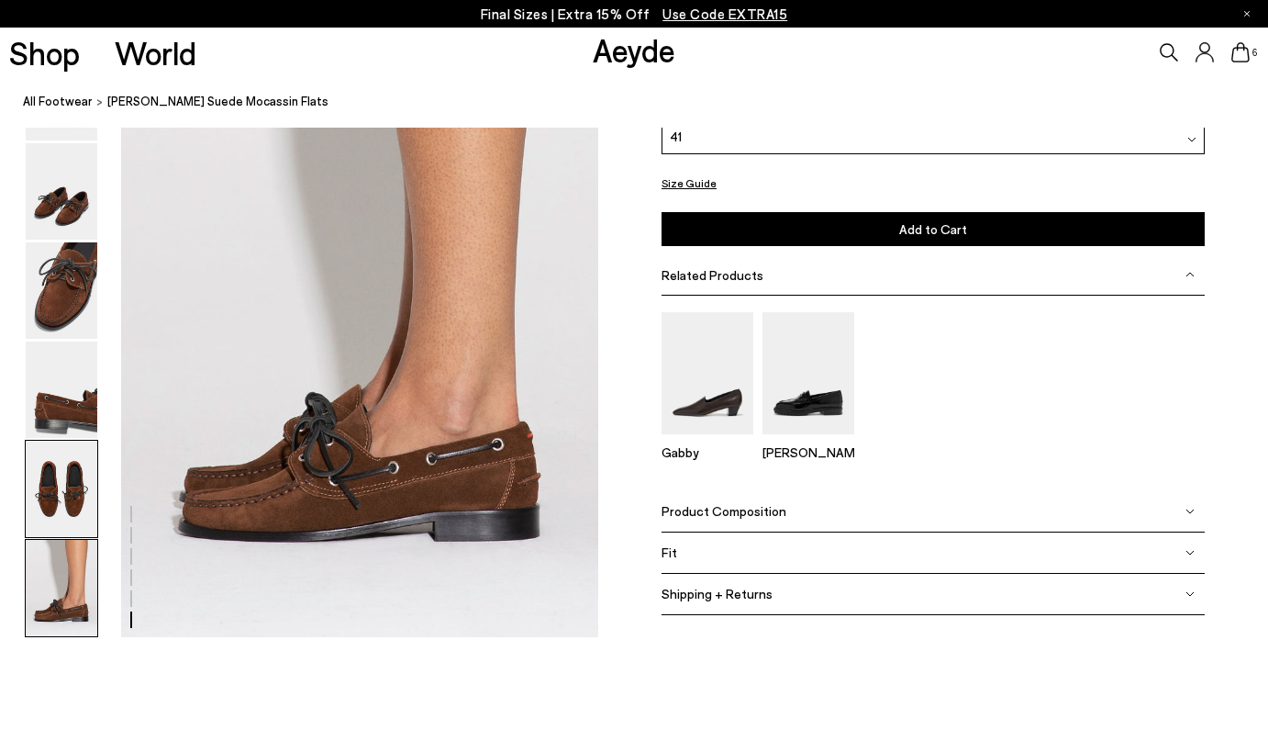 The height and width of the screenshot is (730, 1268). I want to click on a: World, so click(155, 52).